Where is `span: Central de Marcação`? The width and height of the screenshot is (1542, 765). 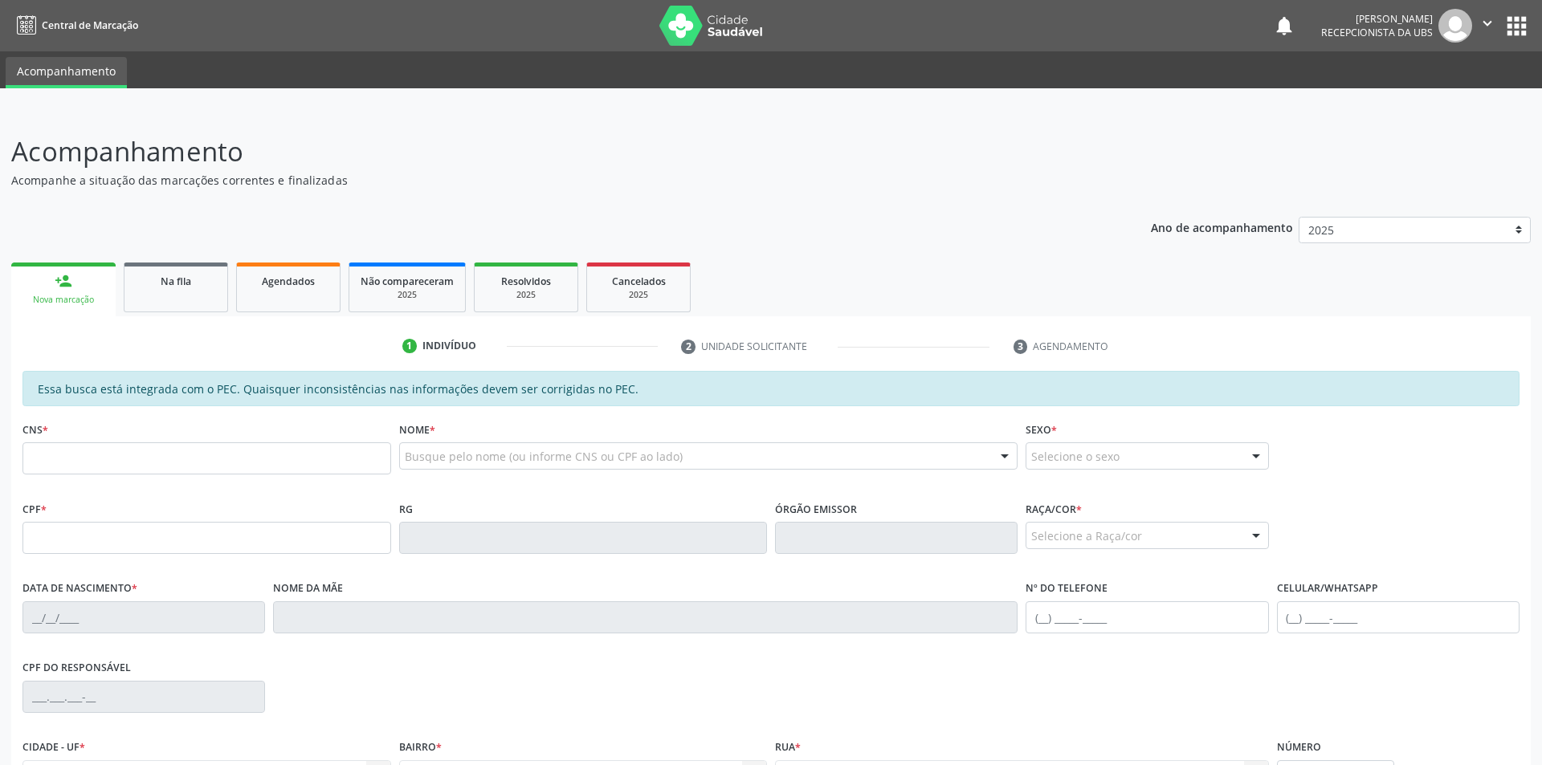 span: Central de Marcação is located at coordinates (90, 25).